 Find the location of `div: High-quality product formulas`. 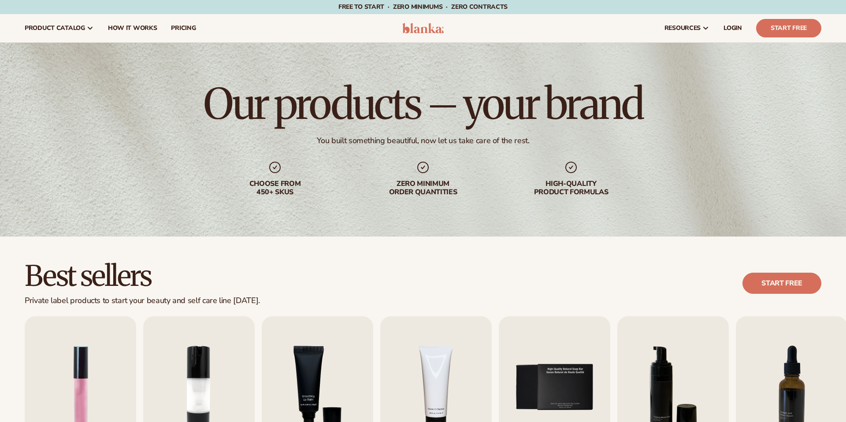

div: High-quality product formulas is located at coordinates (571, 188).